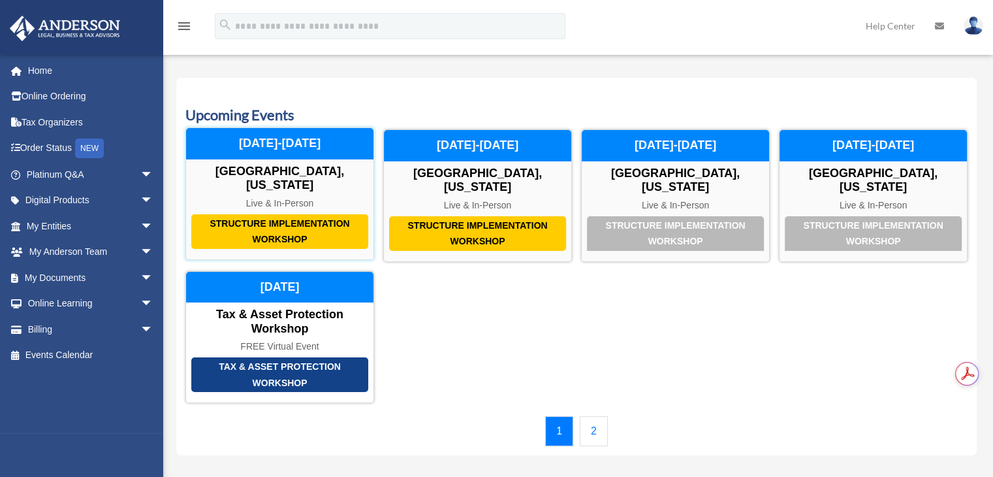  I want to click on a: Online Learningarrow_drop_down, so click(91, 304).